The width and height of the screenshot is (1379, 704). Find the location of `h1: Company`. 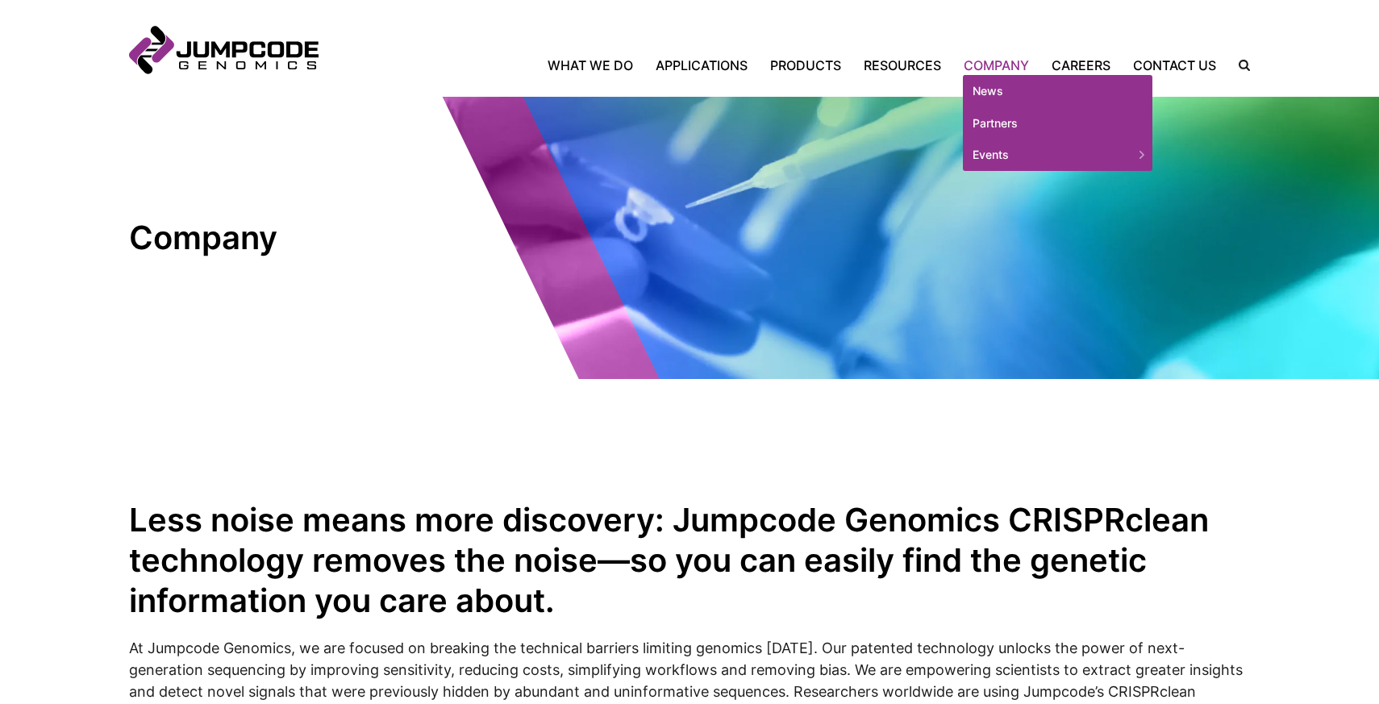

h1: Company is located at coordinates (274, 238).